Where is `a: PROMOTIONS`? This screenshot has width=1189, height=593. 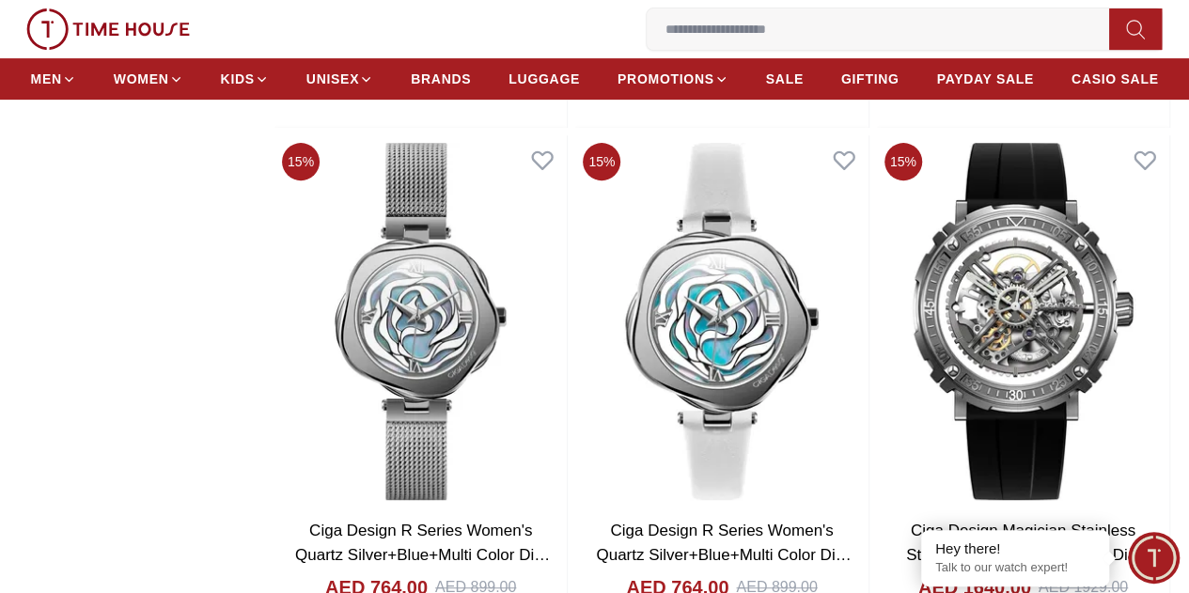 a: PROMOTIONS is located at coordinates (673, 79).